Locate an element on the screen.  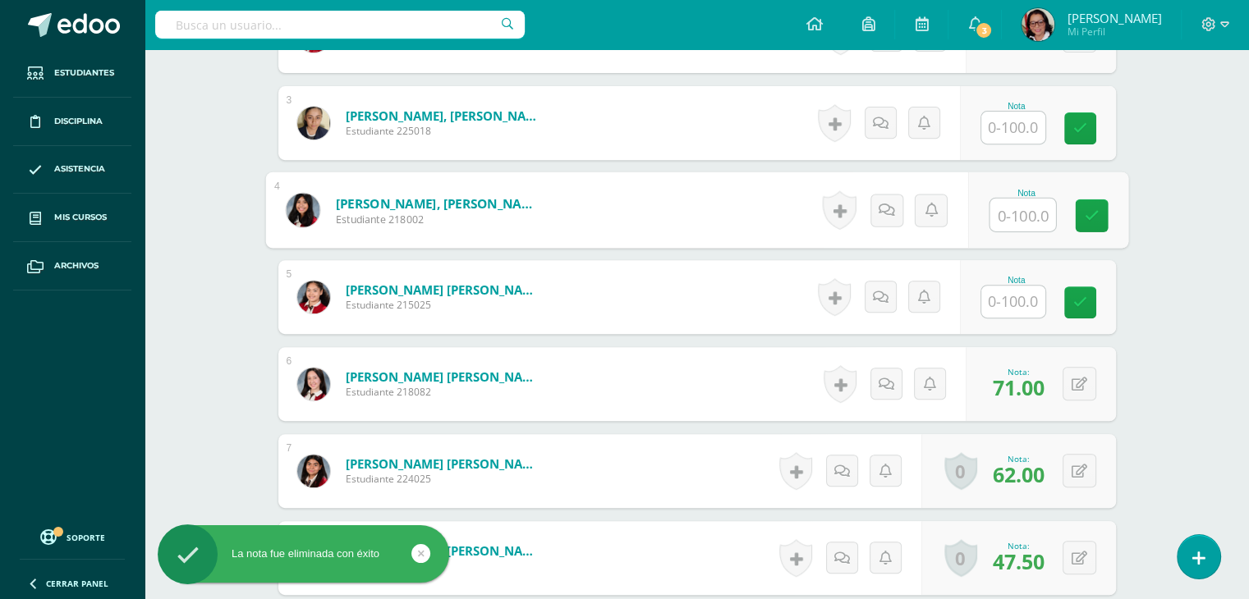
img: aebbbfb37c56938e7cf6a2cd554844c2.png is located at coordinates (302, 209).